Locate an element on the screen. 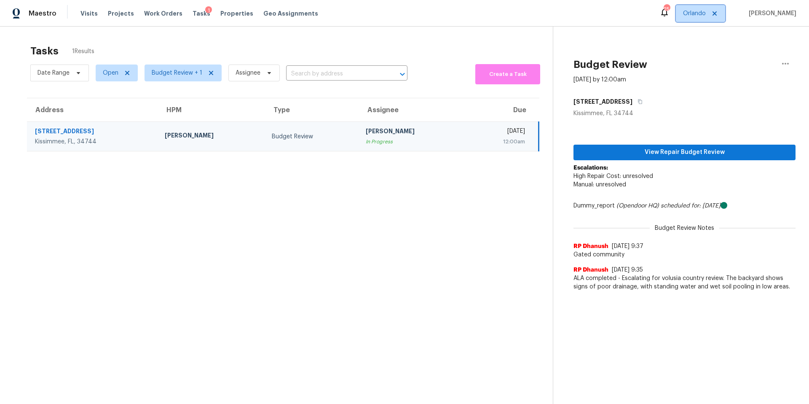 The width and height of the screenshot is (809, 404). th: HPM is located at coordinates (212, 110).